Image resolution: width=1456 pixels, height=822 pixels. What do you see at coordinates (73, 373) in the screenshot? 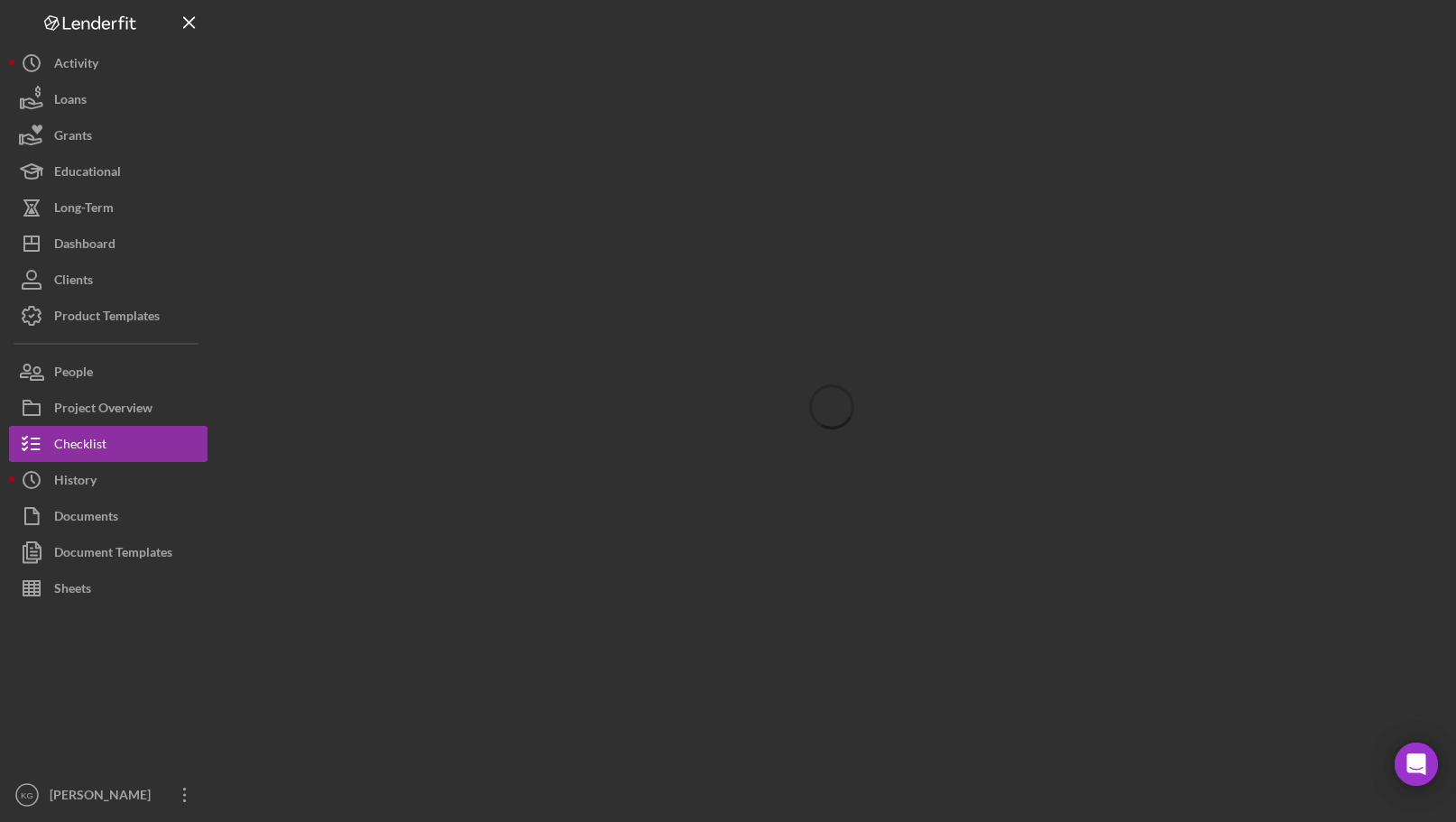
I see `div: People` at bounding box center [73, 373].